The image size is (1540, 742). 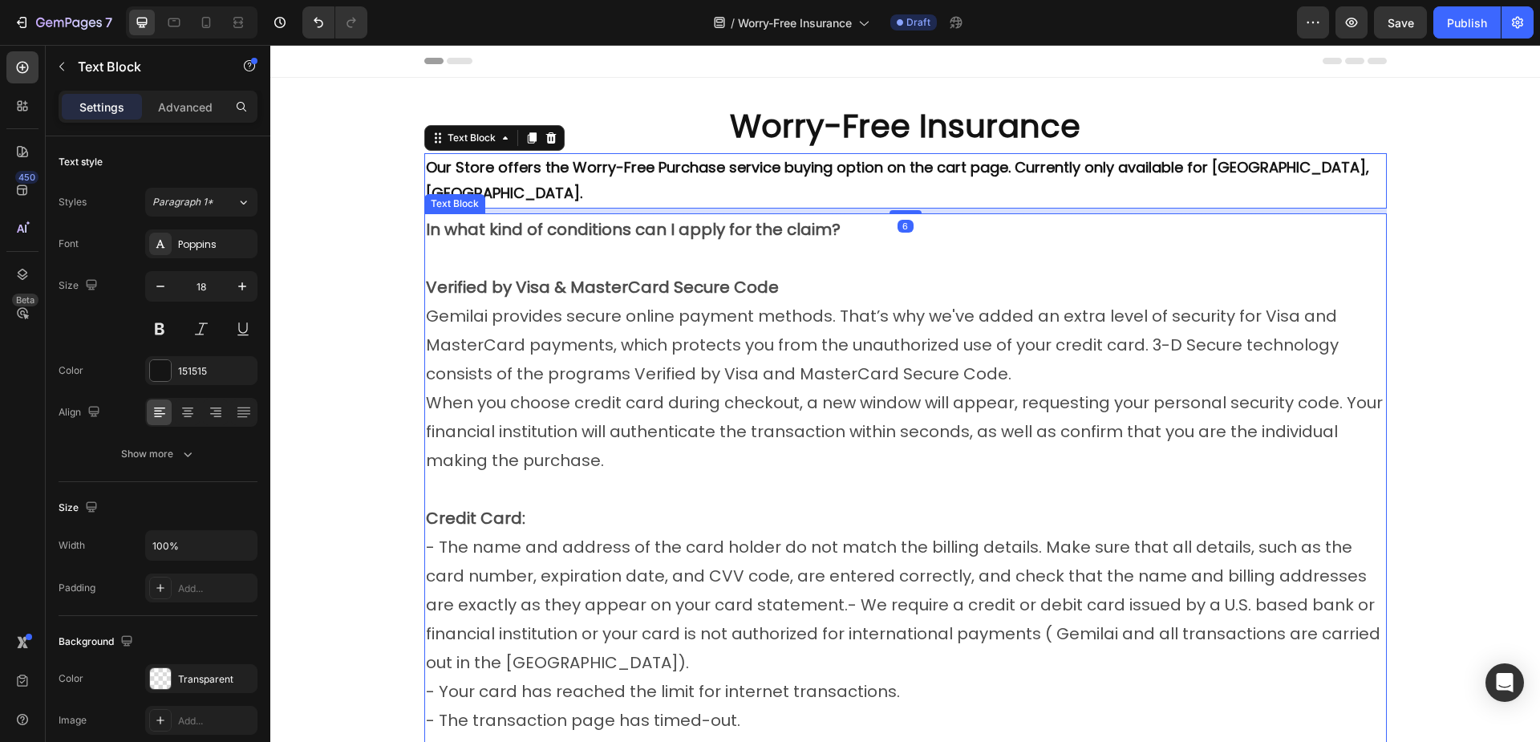 What do you see at coordinates (201, 545) in the screenshot?
I see `input: Auto` at bounding box center [201, 545].